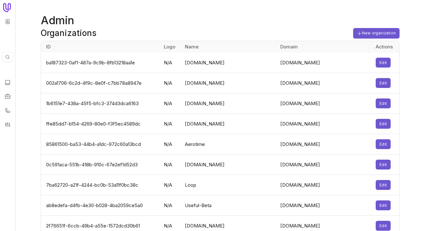 The height and width of the screenshot is (231, 425). Describe the element at coordinates (229, 47) in the screenshot. I see `th: Name` at that location.